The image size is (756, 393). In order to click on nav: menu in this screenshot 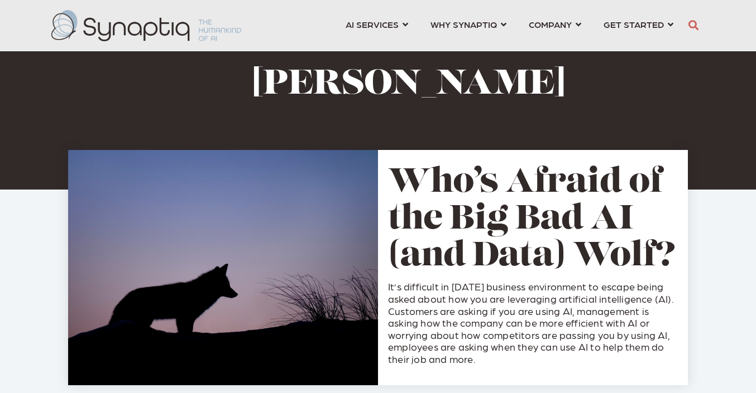, I will do `click(509, 26)`.